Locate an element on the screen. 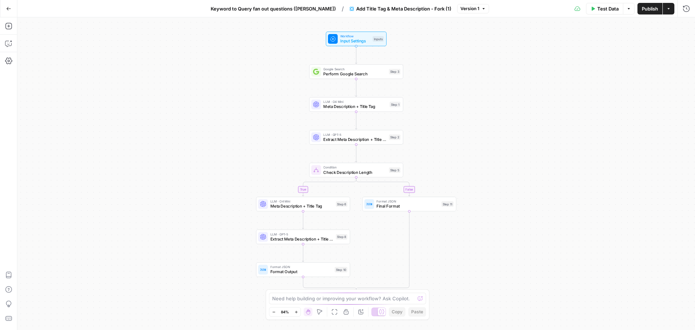  div: Google SearchPerform Google SearchStep 3 is located at coordinates (356, 72).